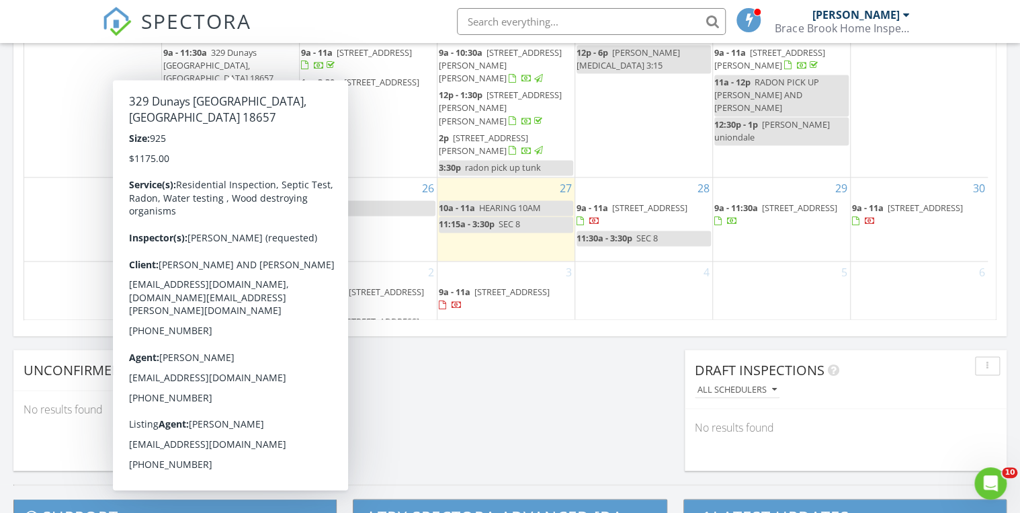  What do you see at coordinates (591, 21) in the screenshot?
I see `input: Search everything...` at bounding box center [591, 21].